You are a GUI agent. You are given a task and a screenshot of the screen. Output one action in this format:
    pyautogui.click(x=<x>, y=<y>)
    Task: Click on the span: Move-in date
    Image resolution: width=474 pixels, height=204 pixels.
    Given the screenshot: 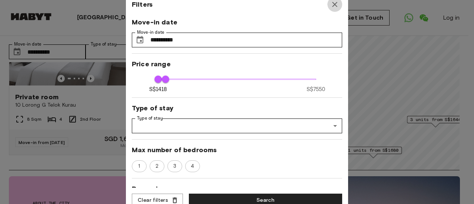 What is the action you would take?
    pyautogui.click(x=237, y=22)
    